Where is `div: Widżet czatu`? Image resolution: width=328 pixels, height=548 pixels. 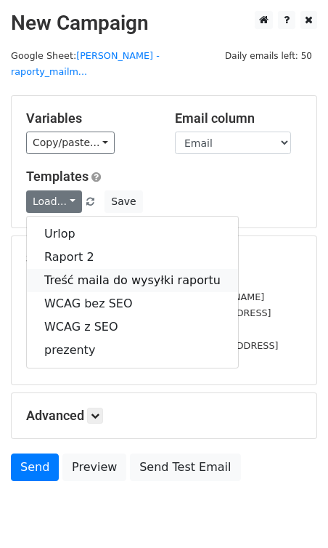 div: Widżet czatu is located at coordinates (292, 513).